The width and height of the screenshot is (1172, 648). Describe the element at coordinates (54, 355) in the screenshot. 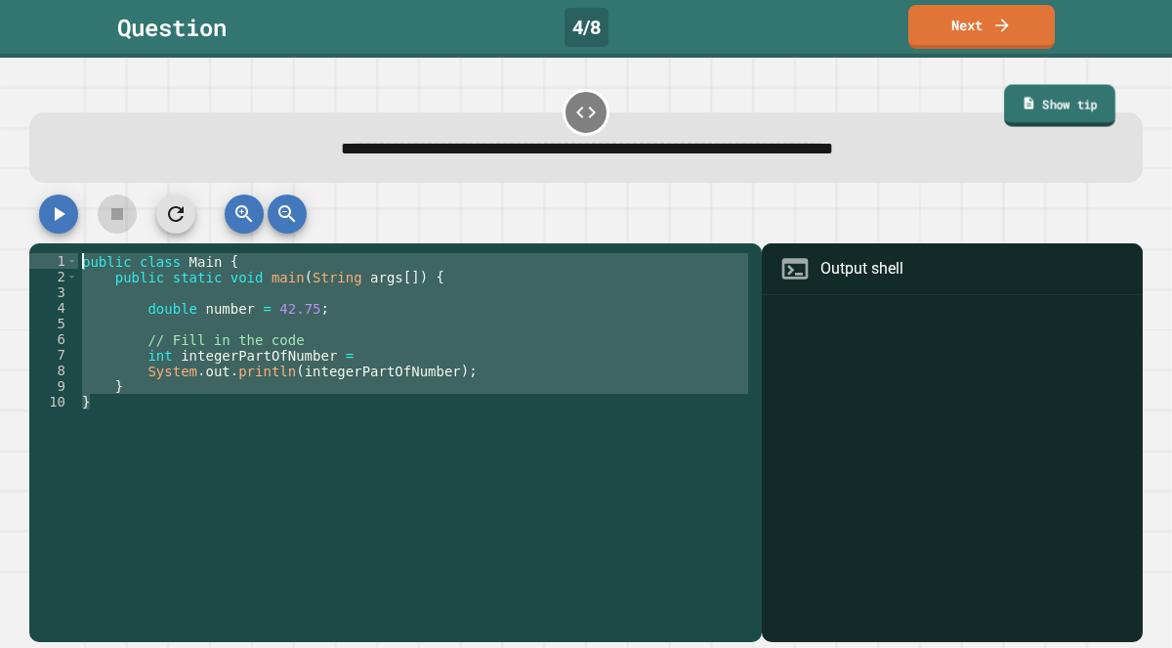

I see `div: 7` at that location.